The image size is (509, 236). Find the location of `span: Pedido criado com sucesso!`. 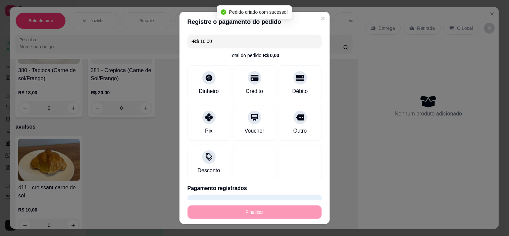

span: Pedido criado com sucesso! is located at coordinates (258, 12).